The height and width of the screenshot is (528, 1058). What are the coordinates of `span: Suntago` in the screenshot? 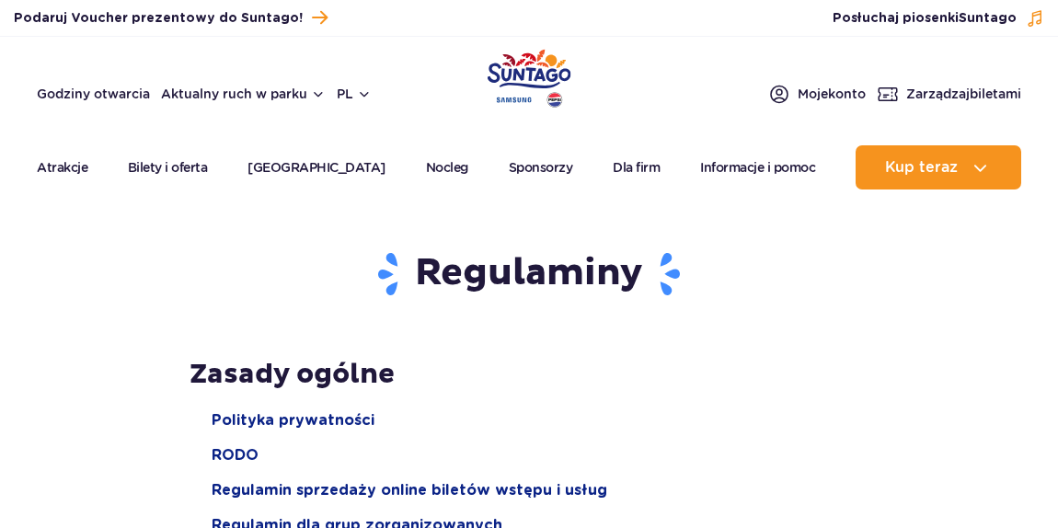 It's located at (988, 18).